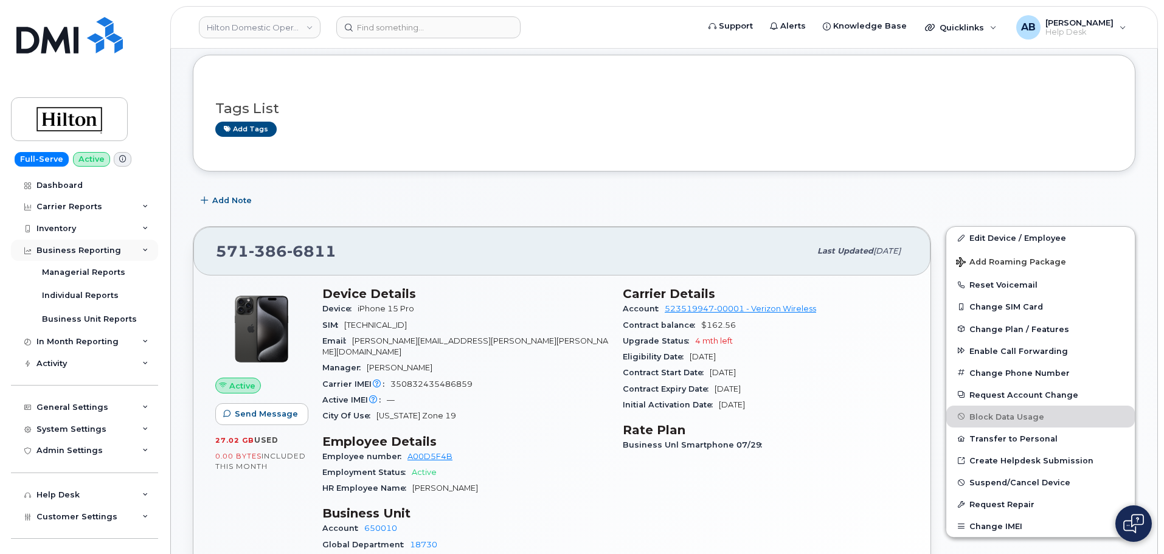 This screenshot has height=554, width=1164. I want to click on a: Add tags, so click(246, 129).